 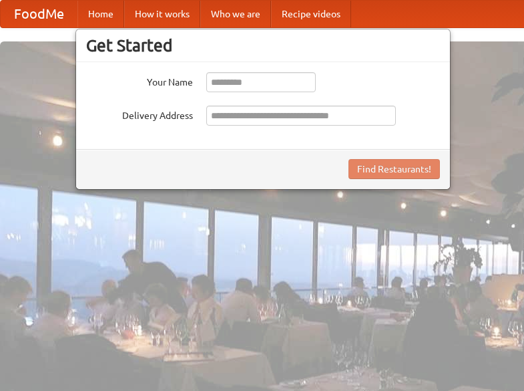 What do you see at coordinates (101, 14) in the screenshot?
I see `a: Home` at bounding box center [101, 14].